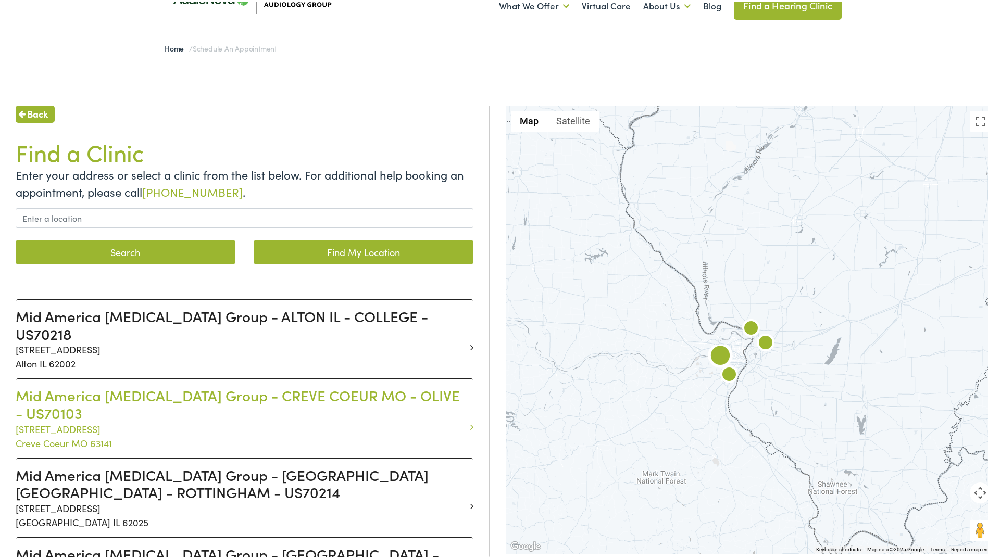 The image size is (988, 559). I want to click on a: Terms (opens in new tab), so click(937, 547).